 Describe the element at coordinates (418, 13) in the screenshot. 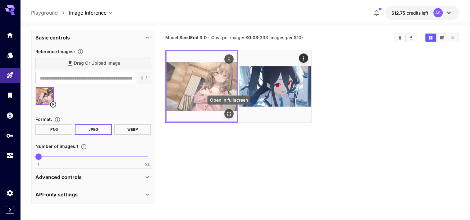

I see `span: credits left` at that location.